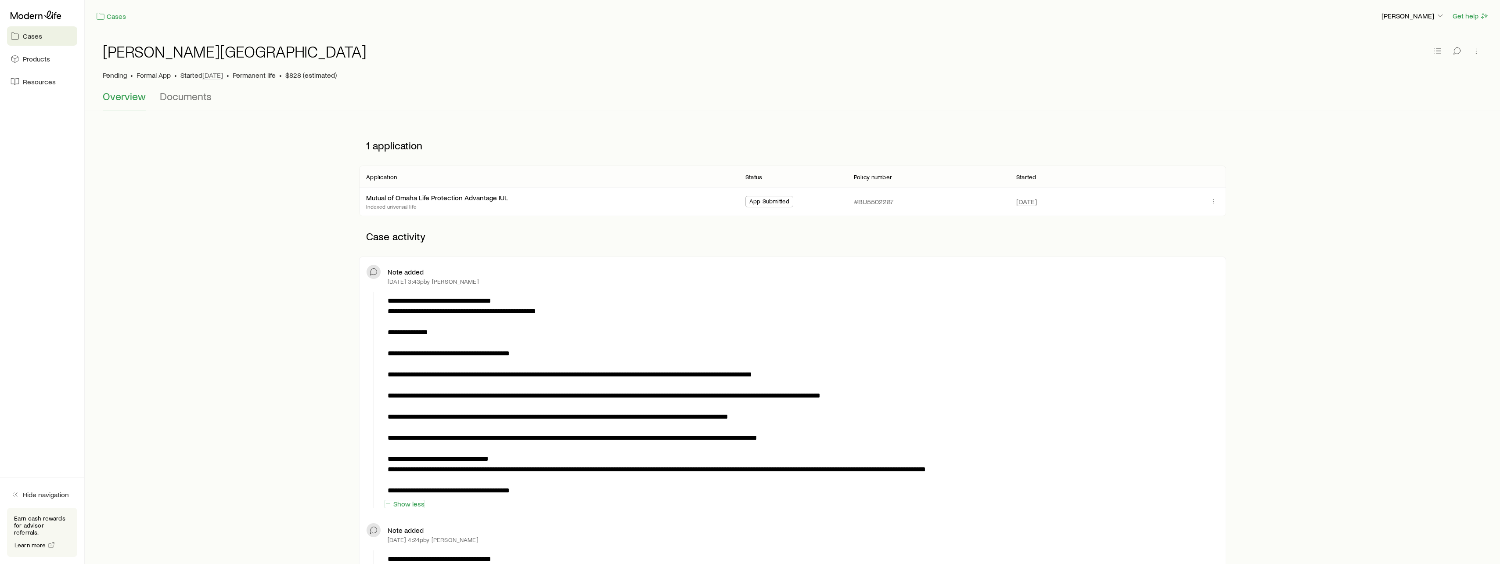  Describe the element at coordinates (154, 75) in the screenshot. I see `span: Formal App` at that location.